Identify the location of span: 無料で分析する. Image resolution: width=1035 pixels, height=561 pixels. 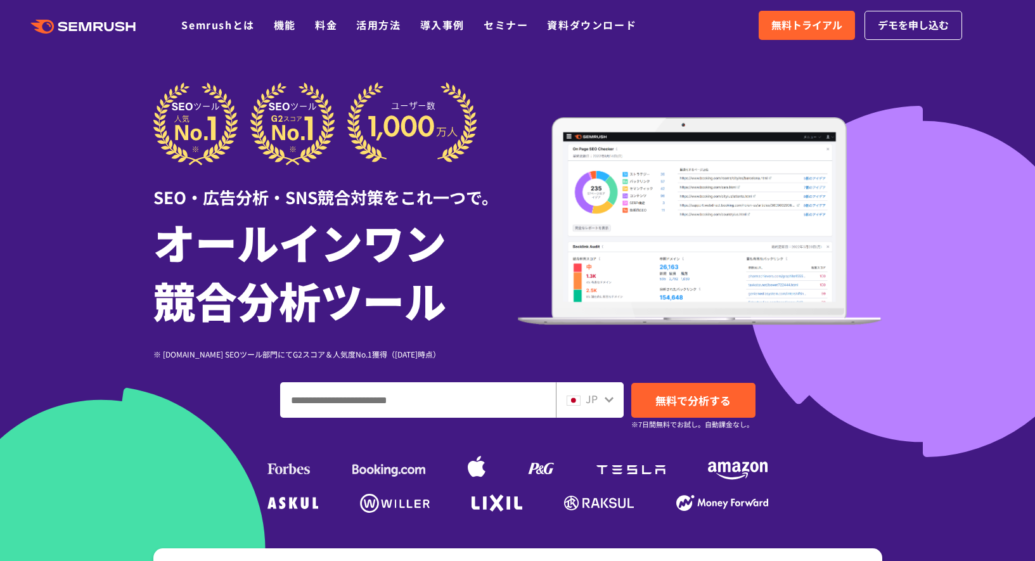
(693, 400).